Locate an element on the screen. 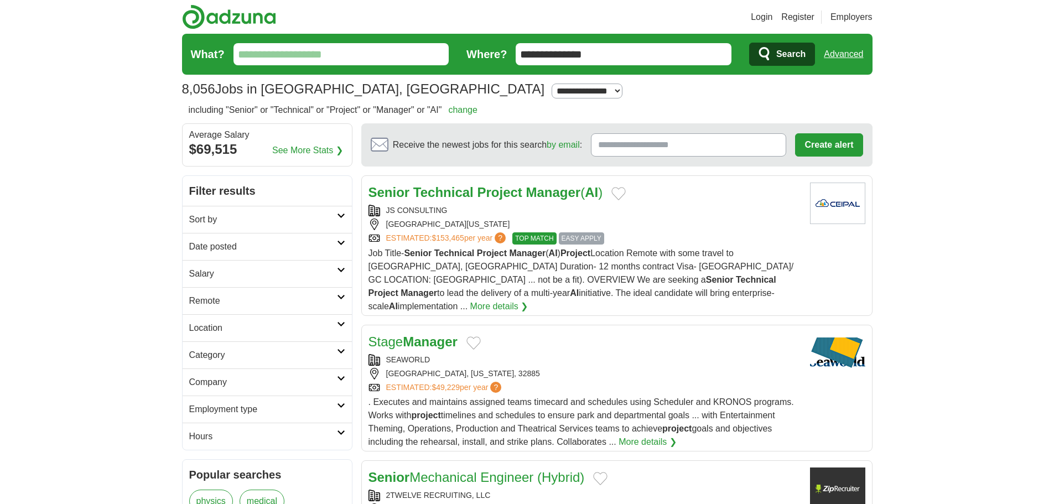  button: Search is located at coordinates (782, 54).